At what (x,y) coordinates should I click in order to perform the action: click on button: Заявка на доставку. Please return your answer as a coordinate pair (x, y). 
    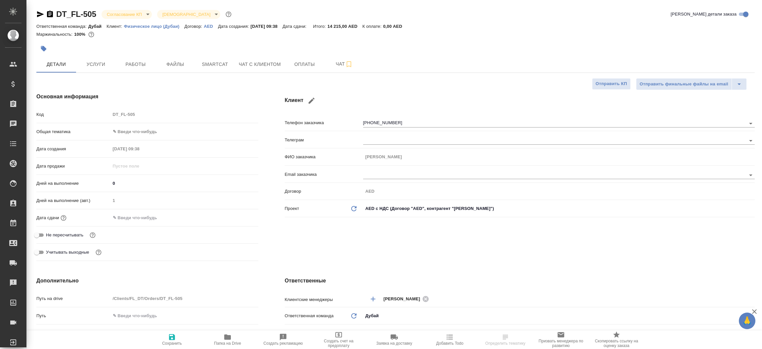
    Looking at the image, I should click on (394, 339).